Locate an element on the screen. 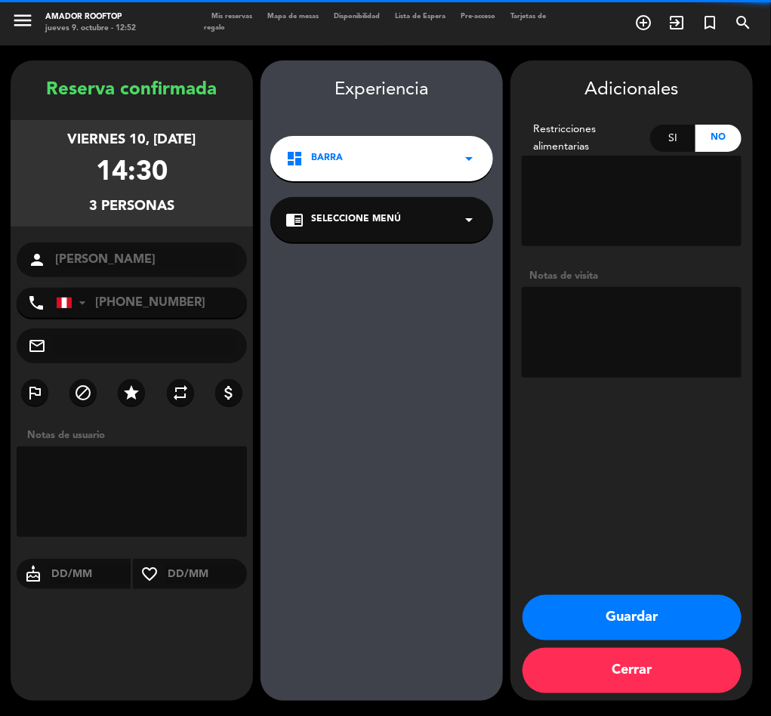  button: menu is located at coordinates (23, 23).